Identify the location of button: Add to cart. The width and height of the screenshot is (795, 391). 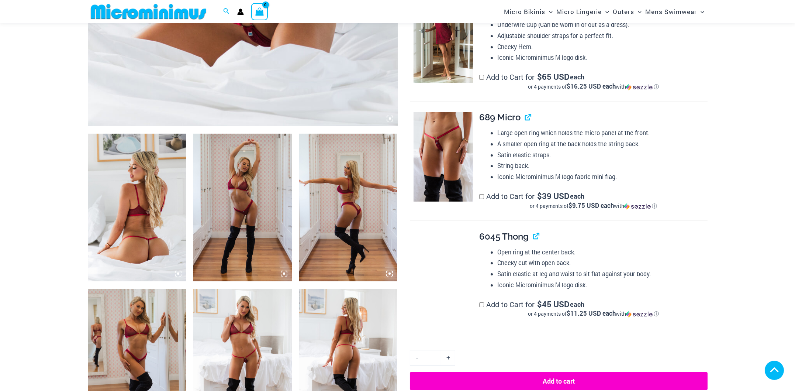
(559, 381).